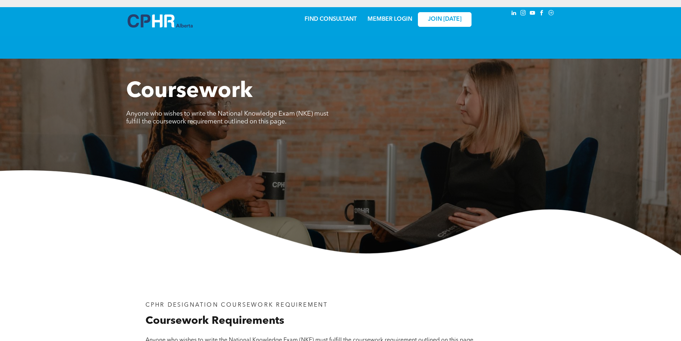 This screenshot has width=681, height=341. I want to click on a: youtube, so click(532, 14).